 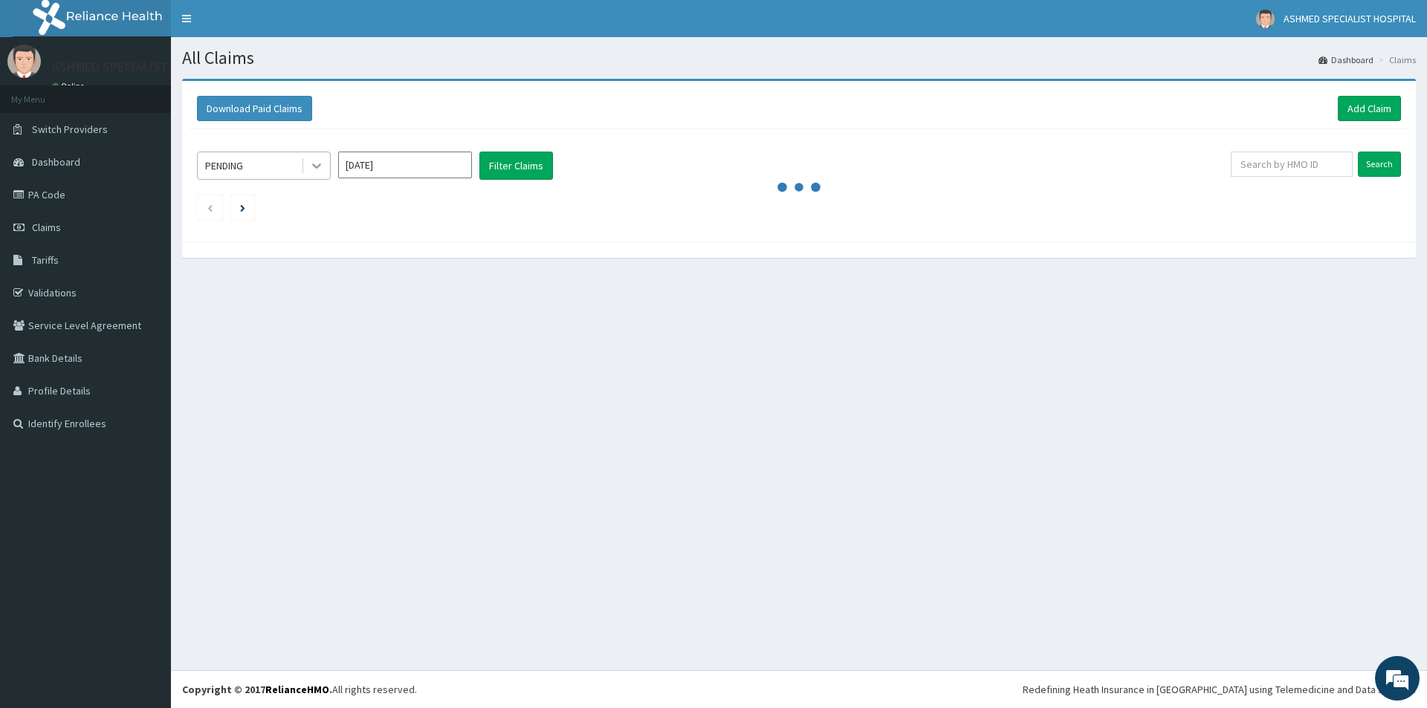 I want to click on div: PENDING, so click(x=224, y=166).